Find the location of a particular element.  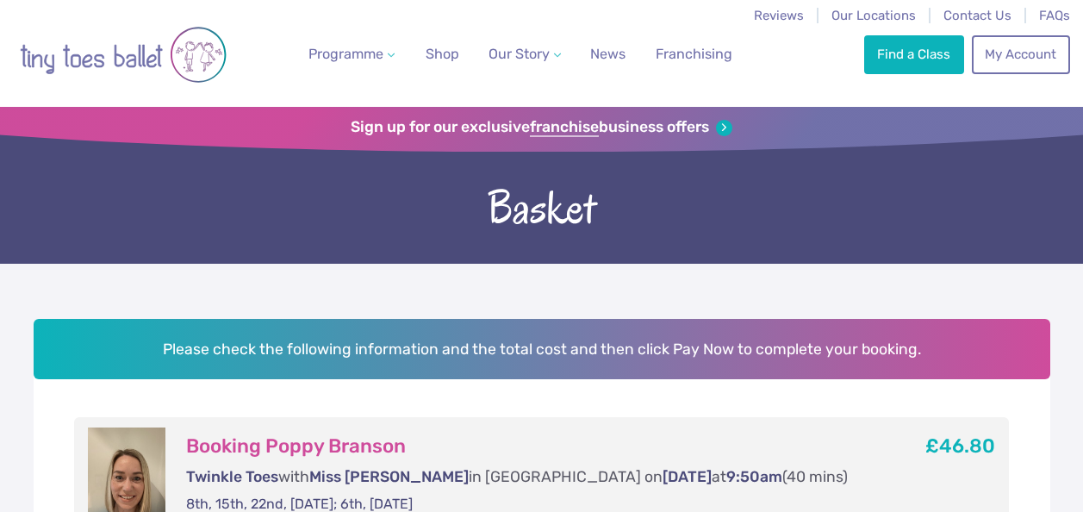

a: Reviews is located at coordinates (779, 16).